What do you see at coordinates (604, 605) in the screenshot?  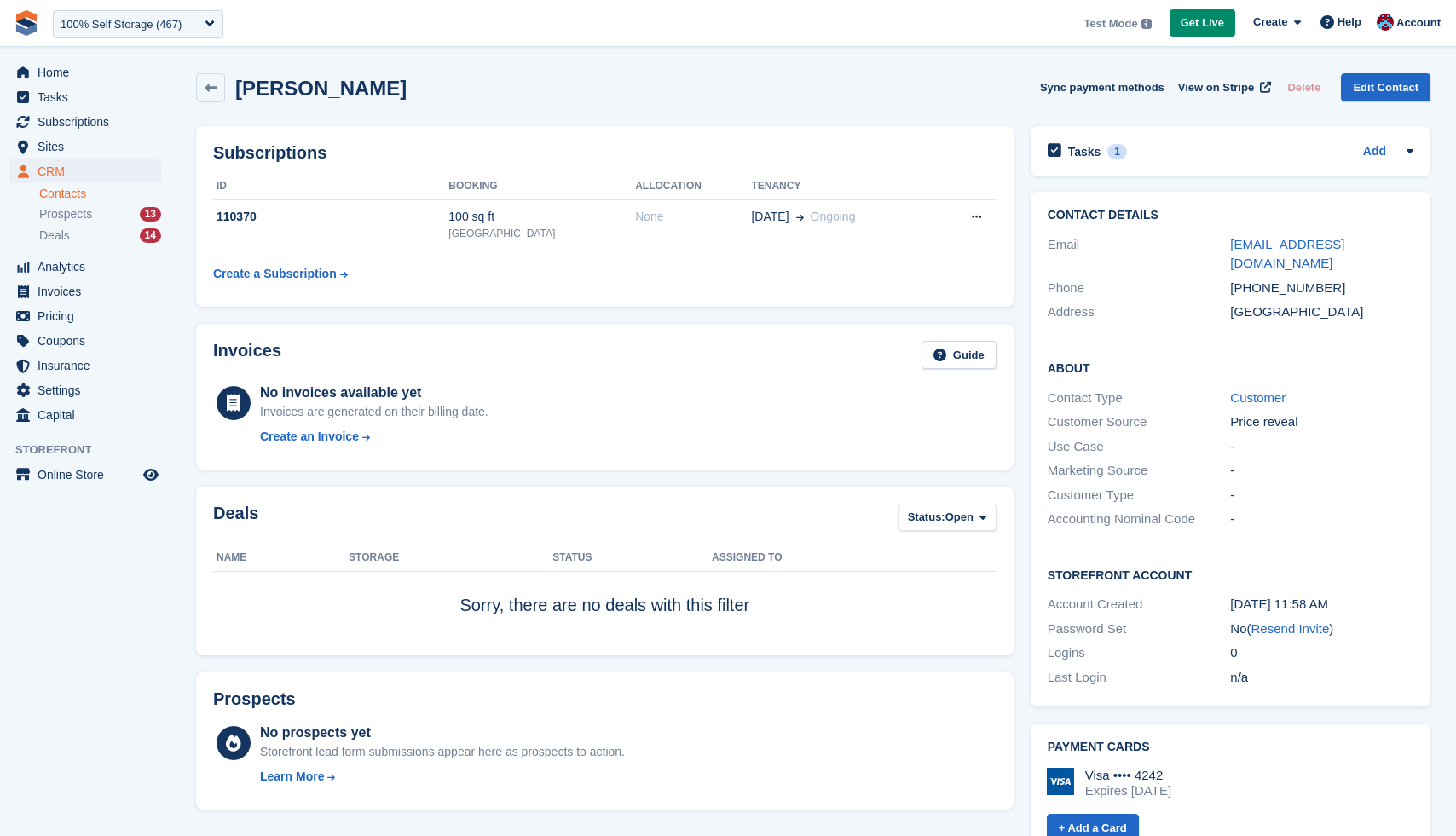 I see `span: Sorry, there are no deals with this filter` at bounding box center [604, 605].